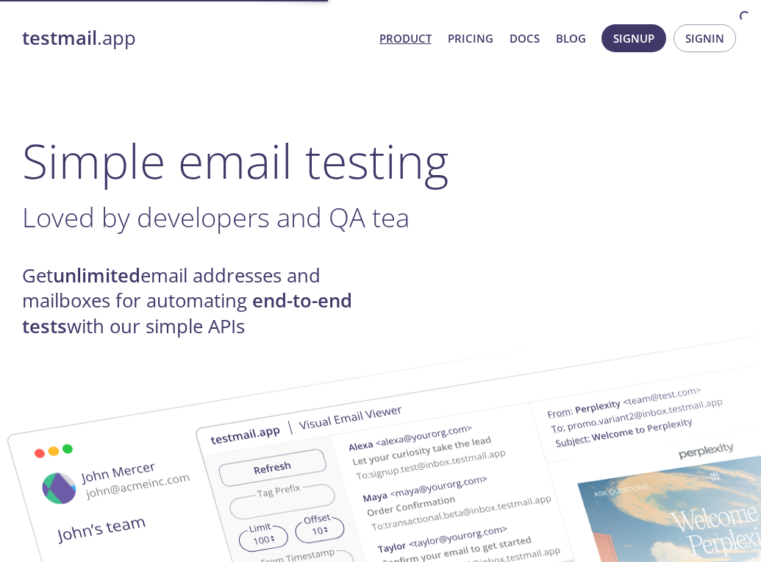 Image resolution: width=761 pixels, height=562 pixels. What do you see at coordinates (96, 275) in the screenshot?
I see `strong: unlimited` at bounding box center [96, 275].